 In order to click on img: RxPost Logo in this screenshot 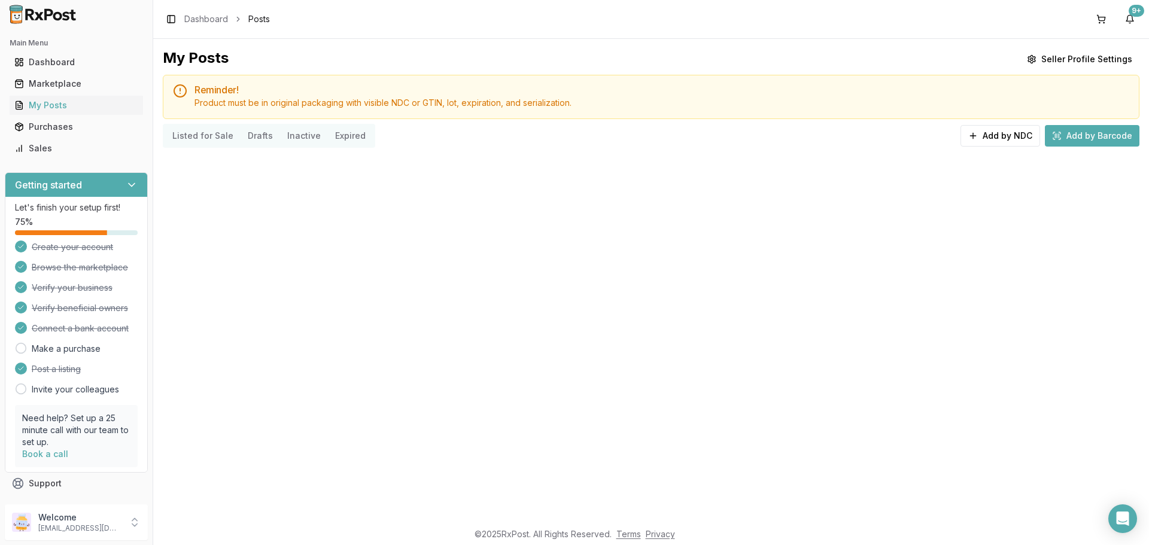, I will do `click(43, 14)`.